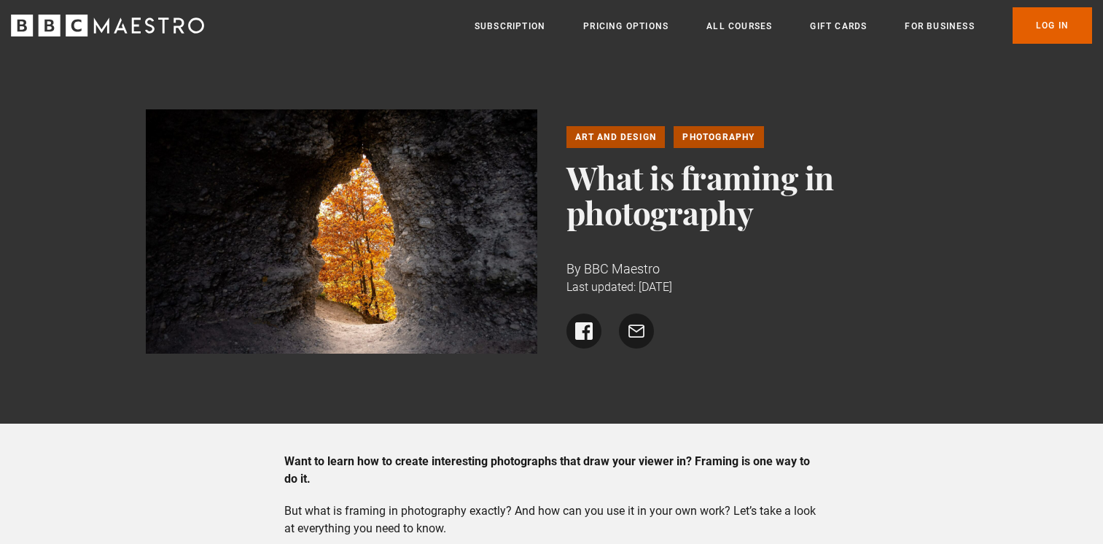 The height and width of the screenshot is (544, 1103). What do you see at coordinates (551, 520) in the screenshot?
I see `p: But what is framing in photography exactly? And how can you use it in your own work? Let’s take a...` at bounding box center [551, 520].